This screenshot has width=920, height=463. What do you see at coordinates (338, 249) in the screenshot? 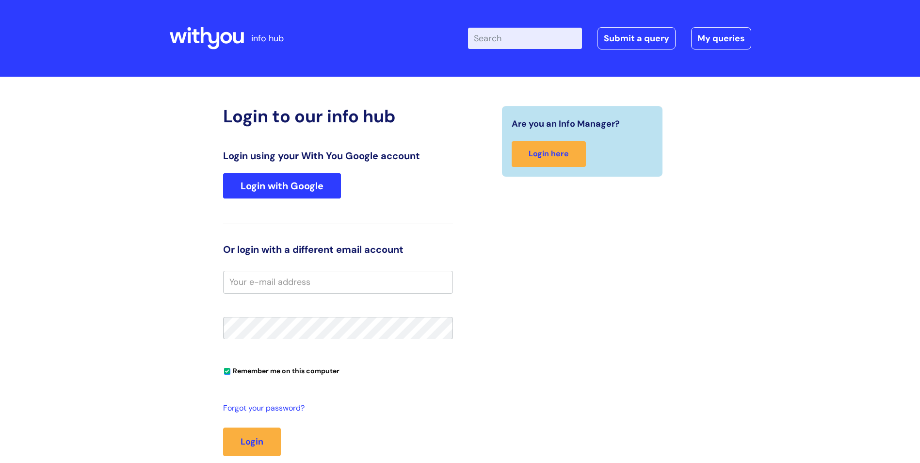
I see `h3: Or login with a different email account` at bounding box center [338, 249].